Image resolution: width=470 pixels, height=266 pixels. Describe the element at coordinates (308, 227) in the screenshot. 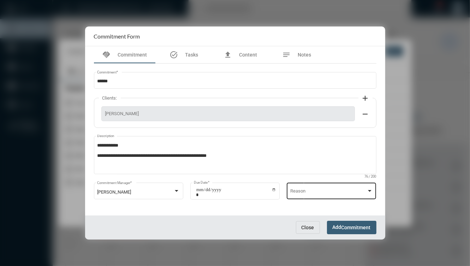

I see `button: Close` at that location.